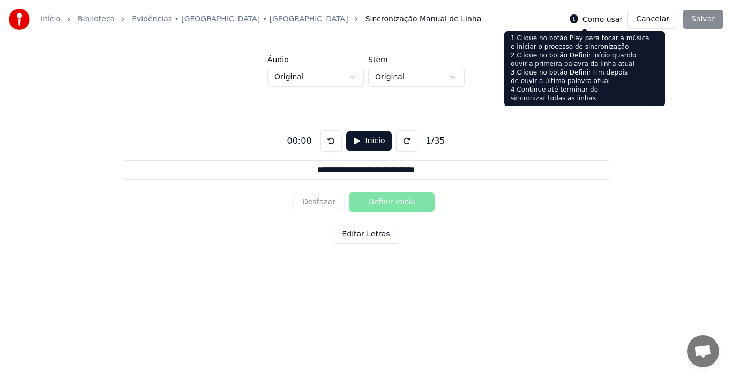  I want to click on div: 1 . Clique no botão Play para tocar a música e iniciar o processo de sincronização, so click(584, 43).